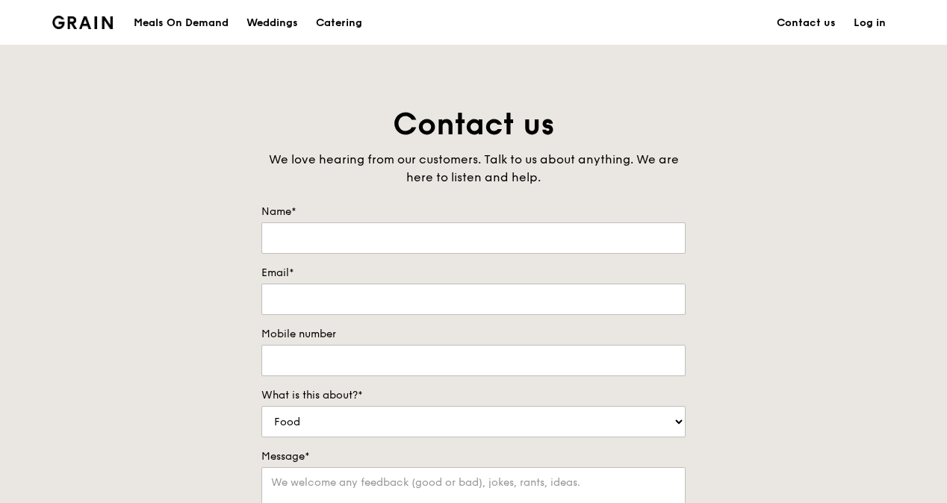 Image resolution: width=947 pixels, height=503 pixels. Describe the element at coordinates (473, 457) in the screenshot. I see `label: Message*` at that location.